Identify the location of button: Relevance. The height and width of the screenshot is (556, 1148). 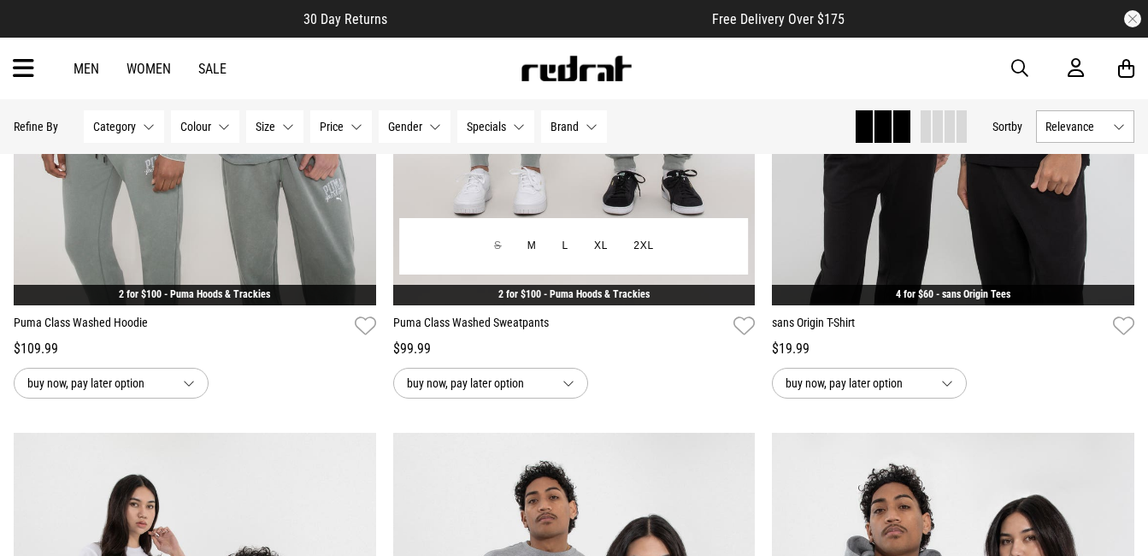
(1085, 127).